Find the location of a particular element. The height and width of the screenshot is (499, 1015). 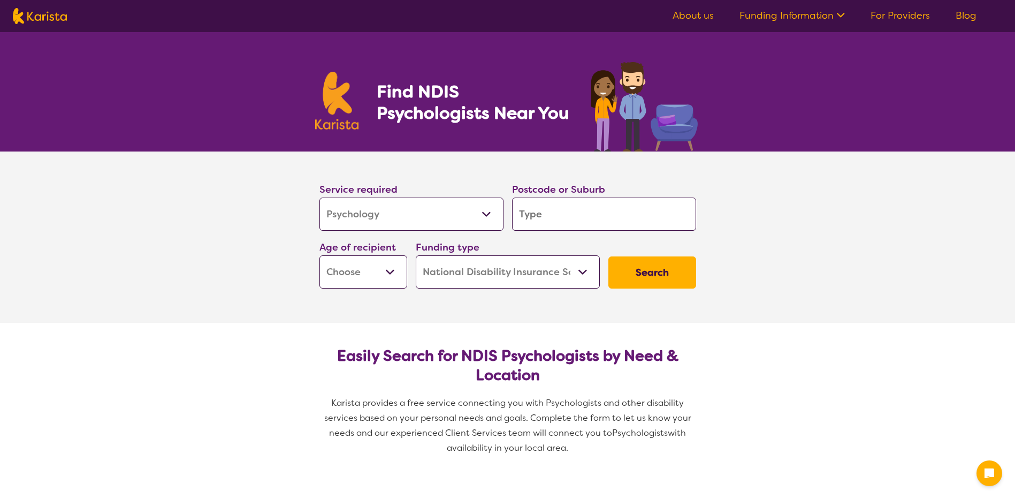

span: Psychologists is located at coordinates (640, 432).